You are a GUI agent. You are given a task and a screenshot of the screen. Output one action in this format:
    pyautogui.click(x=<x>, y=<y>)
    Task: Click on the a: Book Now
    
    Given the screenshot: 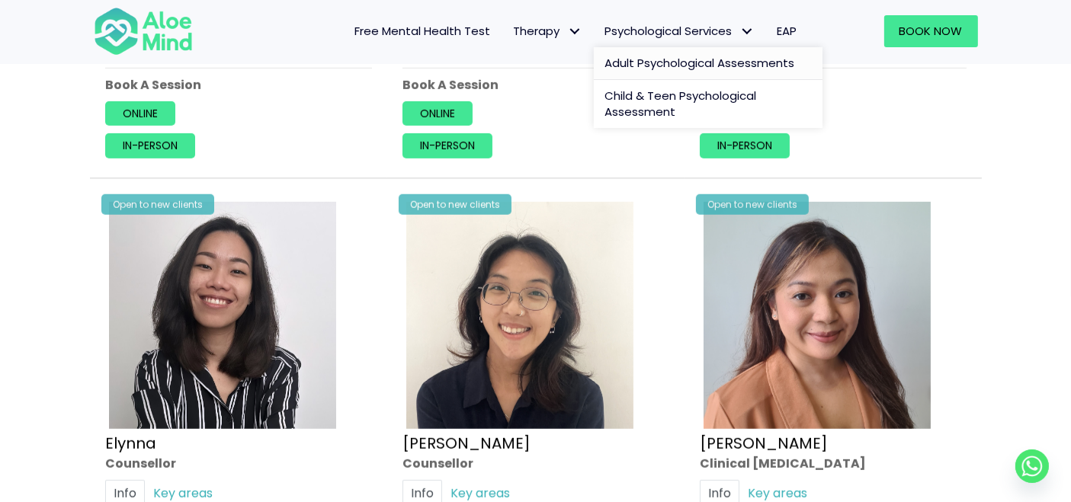 What is the action you would take?
    pyautogui.click(x=931, y=31)
    